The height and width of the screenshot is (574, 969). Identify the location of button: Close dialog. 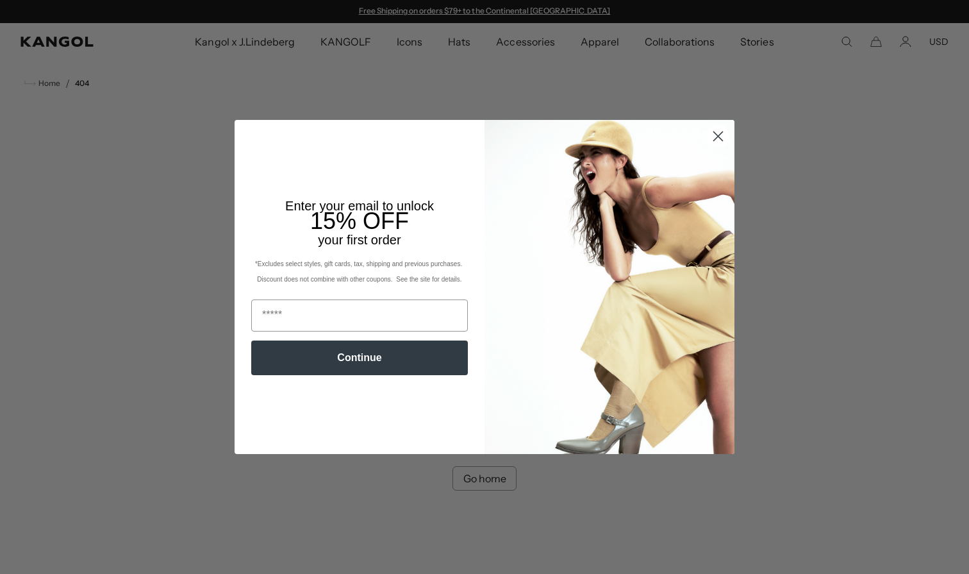
(718, 136).